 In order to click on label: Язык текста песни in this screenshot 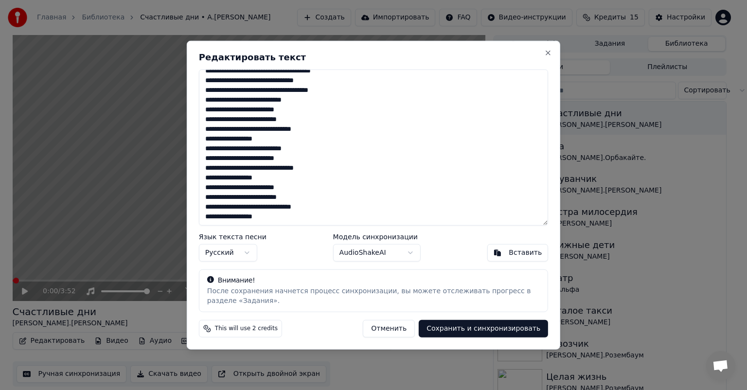, I will do `click(232, 236)`.